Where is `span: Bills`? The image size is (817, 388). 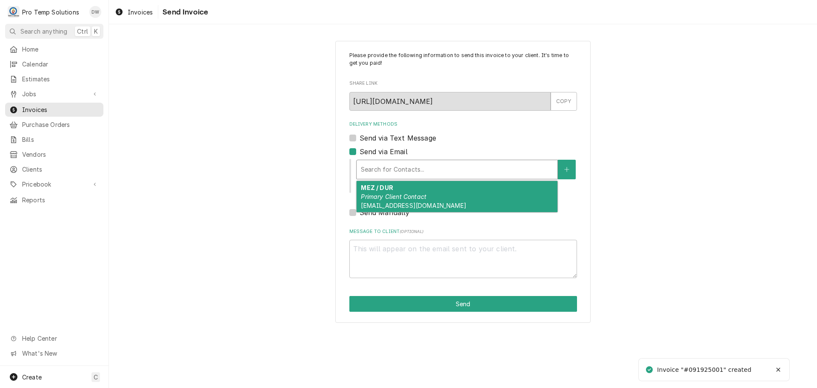 span: Bills is located at coordinates (60, 139).